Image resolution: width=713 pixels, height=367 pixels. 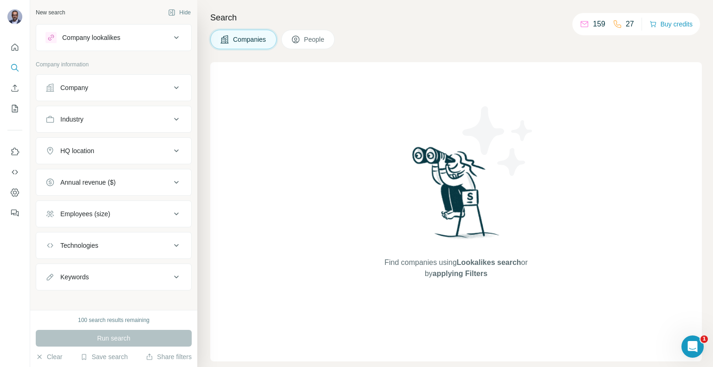 What do you see at coordinates (88, 182) in the screenshot?
I see `div: Annual revenue ($)` at bounding box center [88, 182].